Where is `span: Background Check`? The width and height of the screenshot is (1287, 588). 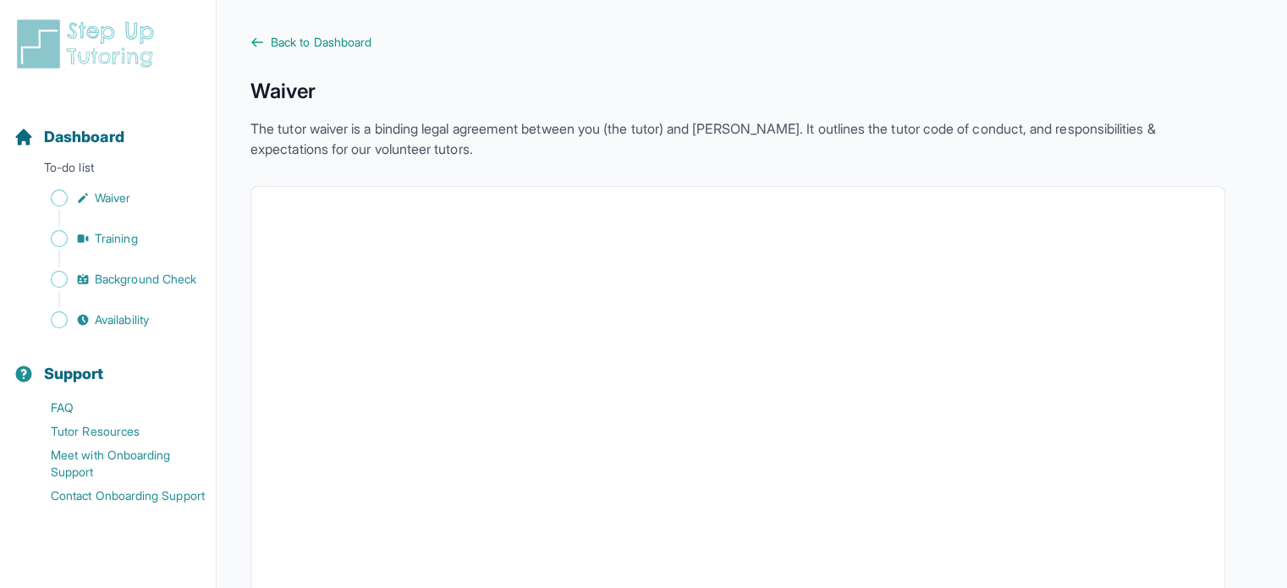
span: Background Check is located at coordinates (146, 279).